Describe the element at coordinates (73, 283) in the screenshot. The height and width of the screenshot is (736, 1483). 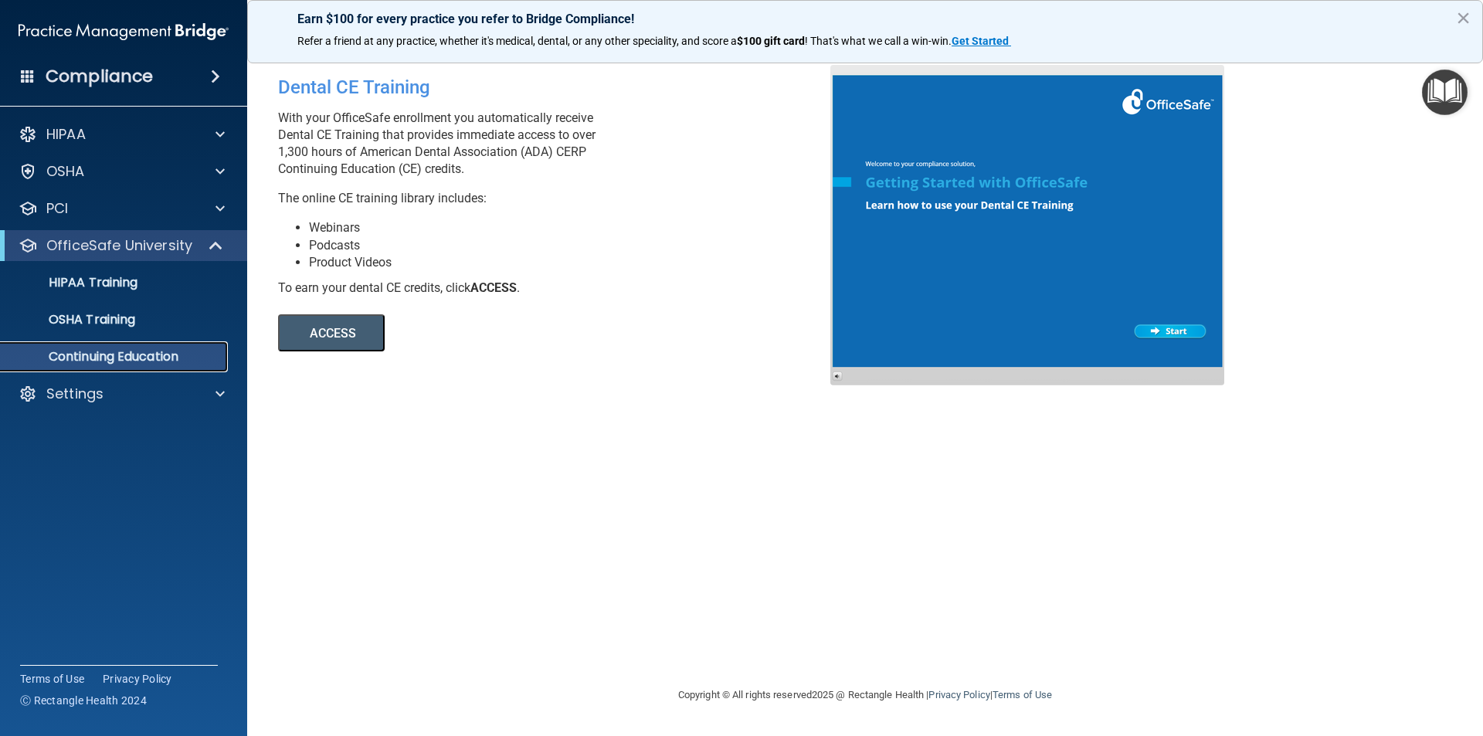
I see `p: HIPAA Training` at that location.